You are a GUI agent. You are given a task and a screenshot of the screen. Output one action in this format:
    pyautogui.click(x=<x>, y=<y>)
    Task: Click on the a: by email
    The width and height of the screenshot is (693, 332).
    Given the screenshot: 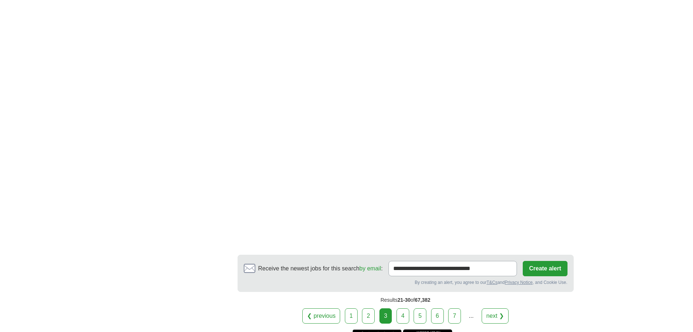 What is the action you would take?
    pyautogui.click(x=371, y=268)
    